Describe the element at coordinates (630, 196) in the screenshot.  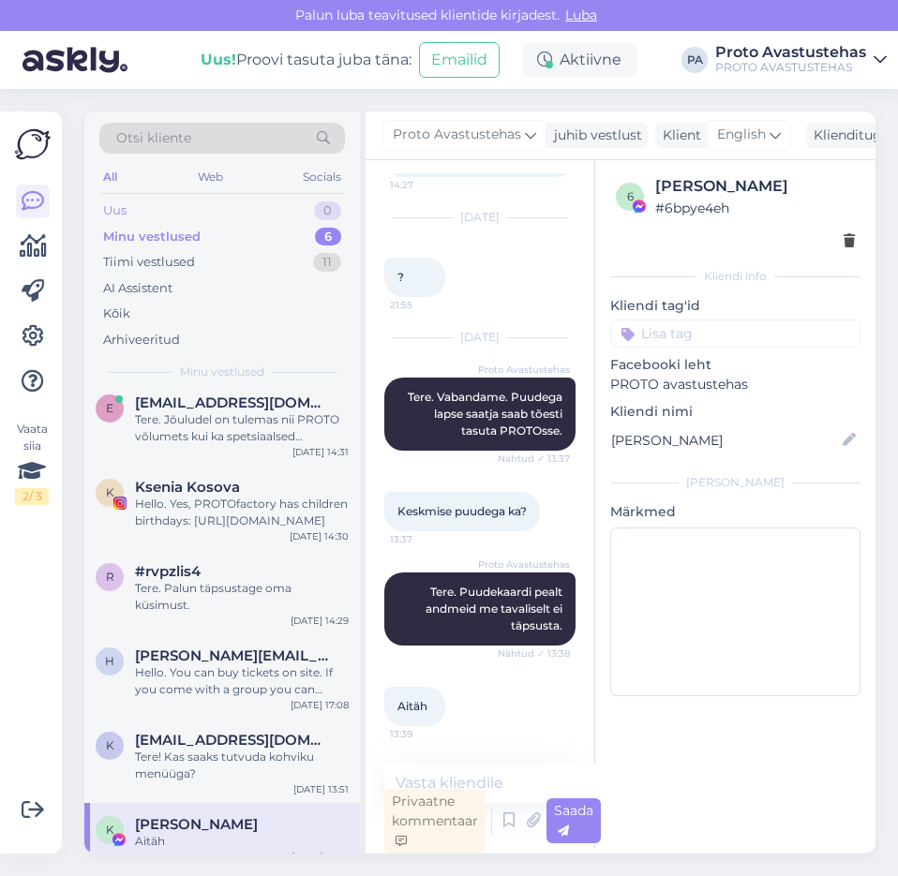
I see `span: 6` at that location.